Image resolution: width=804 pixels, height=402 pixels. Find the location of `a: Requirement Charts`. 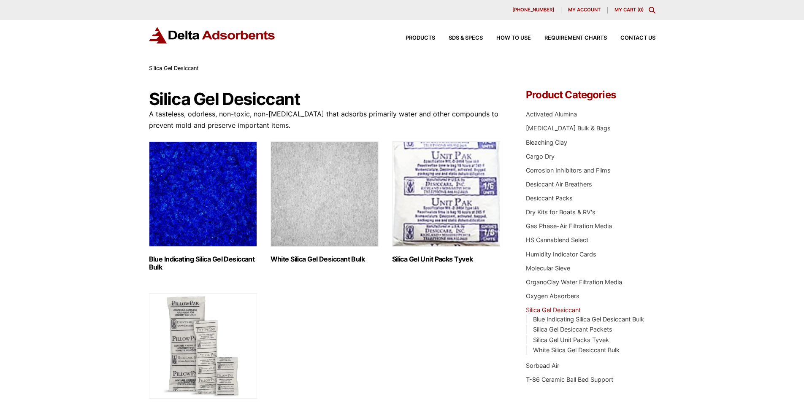

a: Requirement Charts is located at coordinates (569, 38).